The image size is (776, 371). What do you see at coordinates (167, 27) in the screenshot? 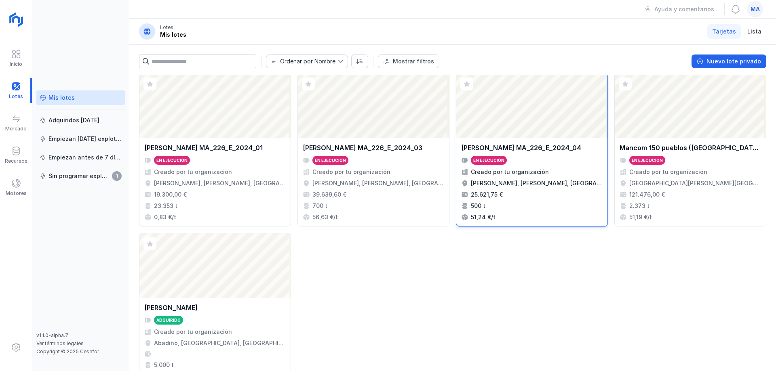
I see `div: Lotes` at bounding box center [167, 27].